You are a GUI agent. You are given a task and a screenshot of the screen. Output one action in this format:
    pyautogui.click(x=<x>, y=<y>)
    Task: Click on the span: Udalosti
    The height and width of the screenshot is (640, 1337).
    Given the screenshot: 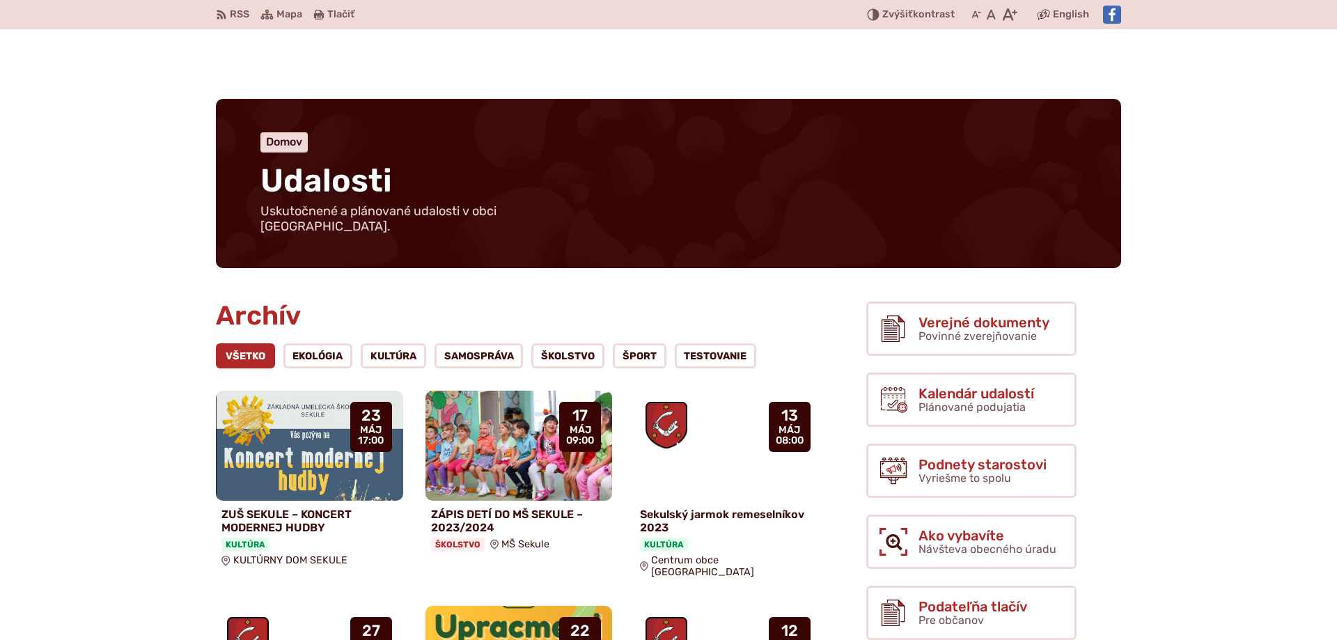 What is the action you would take?
    pyautogui.click(x=326, y=180)
    